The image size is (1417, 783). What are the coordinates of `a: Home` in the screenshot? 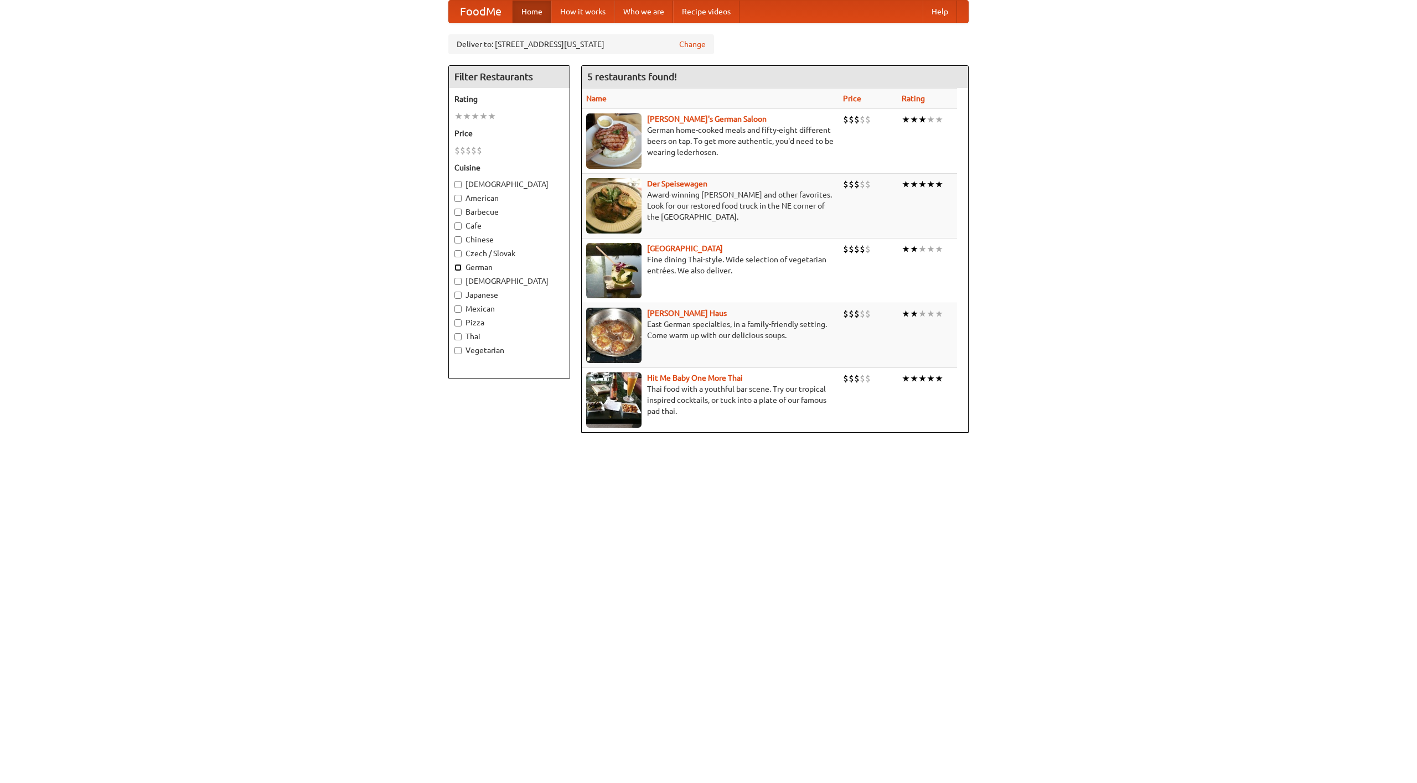 It's located at (532, 12).